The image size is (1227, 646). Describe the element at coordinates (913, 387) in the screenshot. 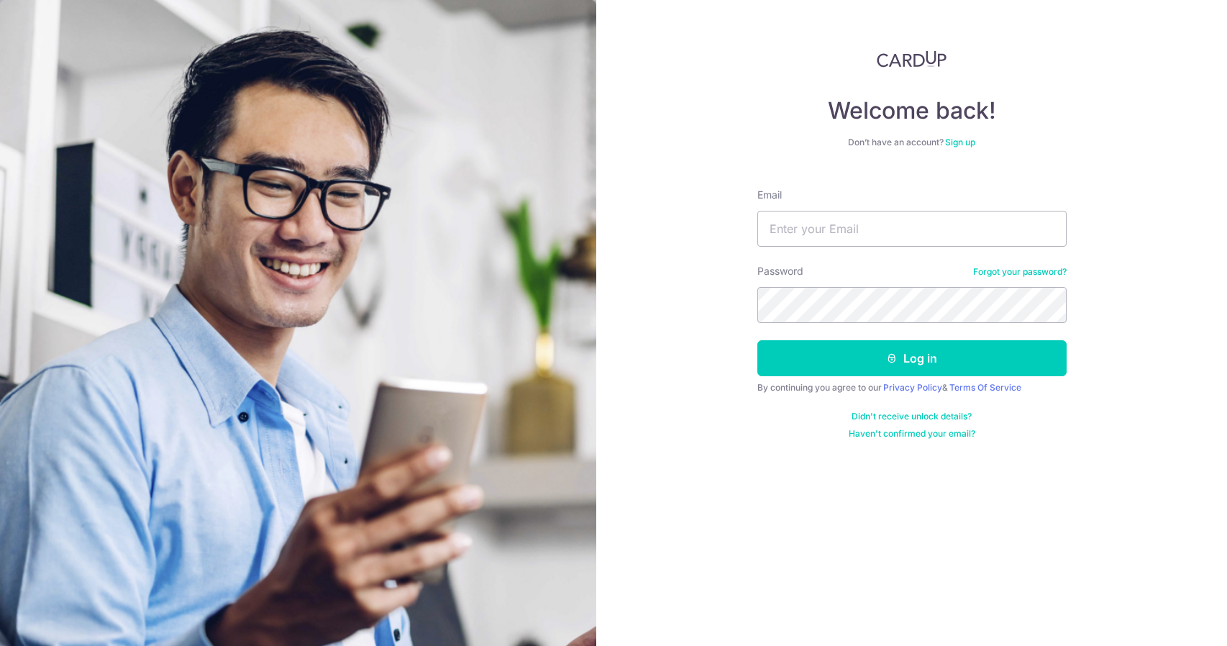

I see `a: Privacy Policy` at that location.